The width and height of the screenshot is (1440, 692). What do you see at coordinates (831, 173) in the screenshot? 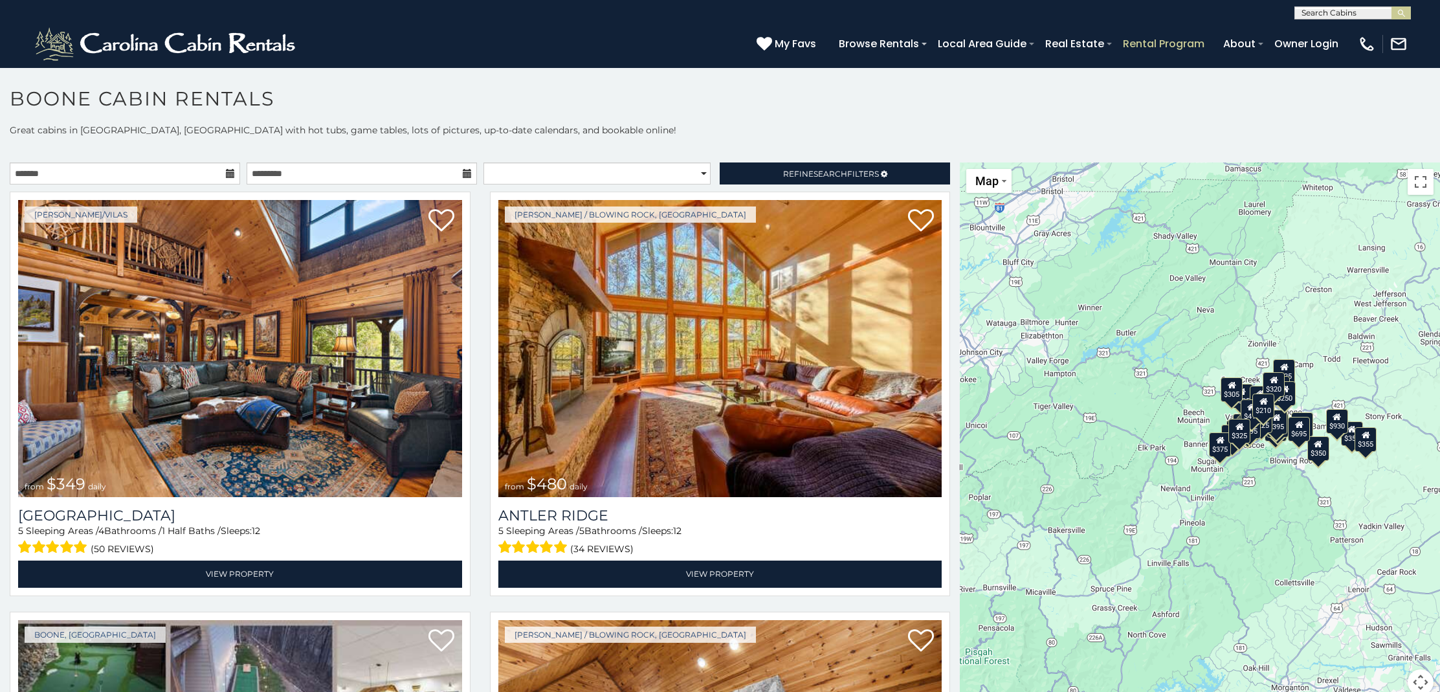
I see `span: Refine Filters` at bounding box center [831, 173].